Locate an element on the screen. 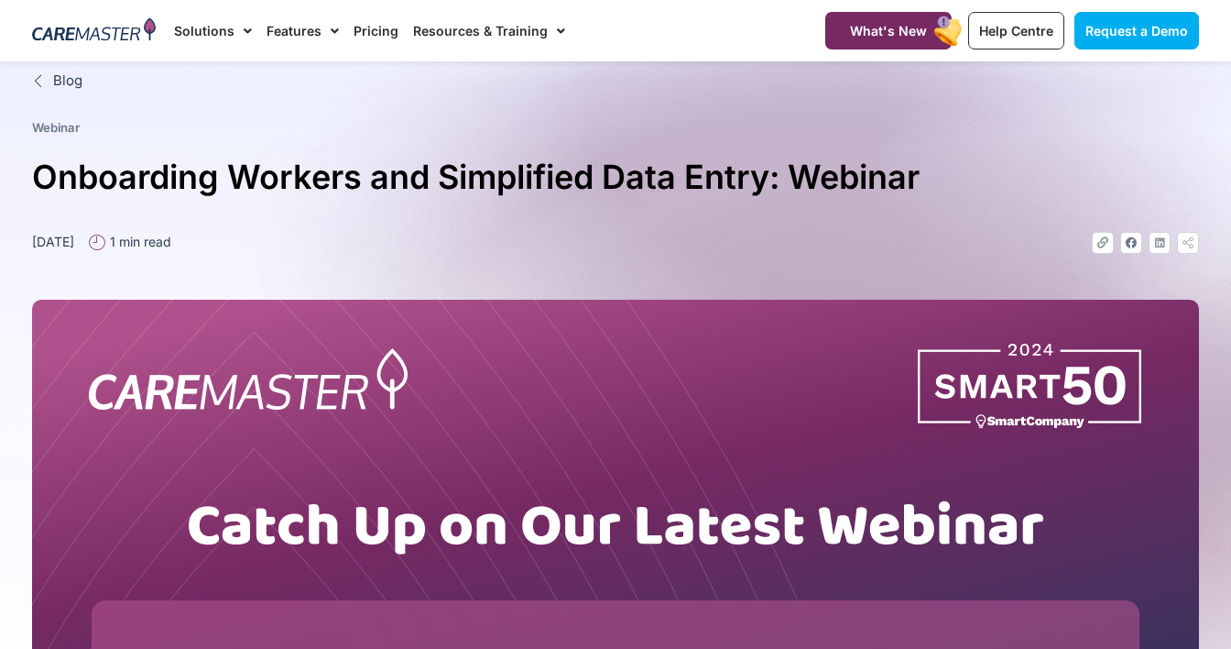 The image size is (1231, 649). h1: Onboarding Workers and Simplified Data Entry: Webinar is located at coordinates (616, 177).